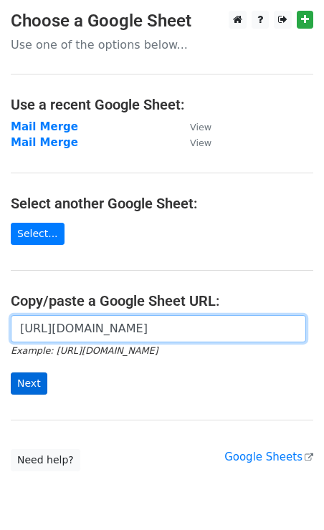 This screenshot has width=324, height=530. What do you see at coordinates (162, 44) in the screenshot?
I see `p: Use one of the options below...` at bounding box center [162, 44].